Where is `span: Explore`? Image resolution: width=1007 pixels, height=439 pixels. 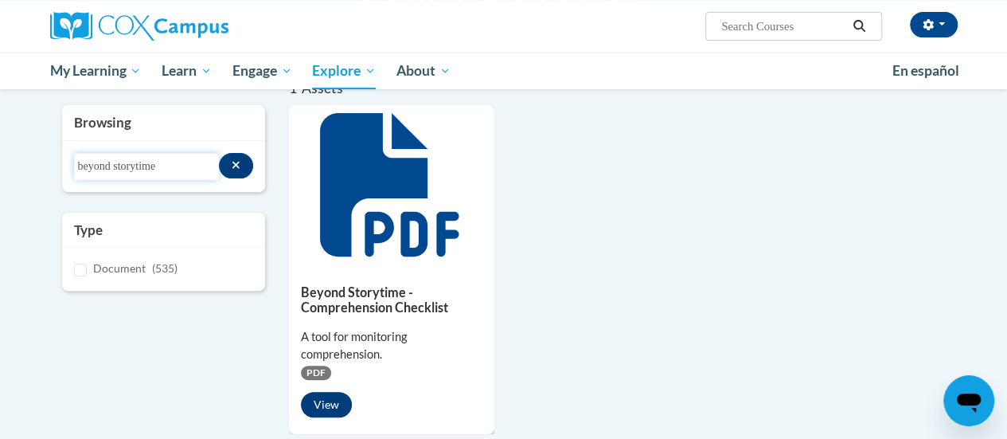
span: Explore is located at coordinates (344, 71).